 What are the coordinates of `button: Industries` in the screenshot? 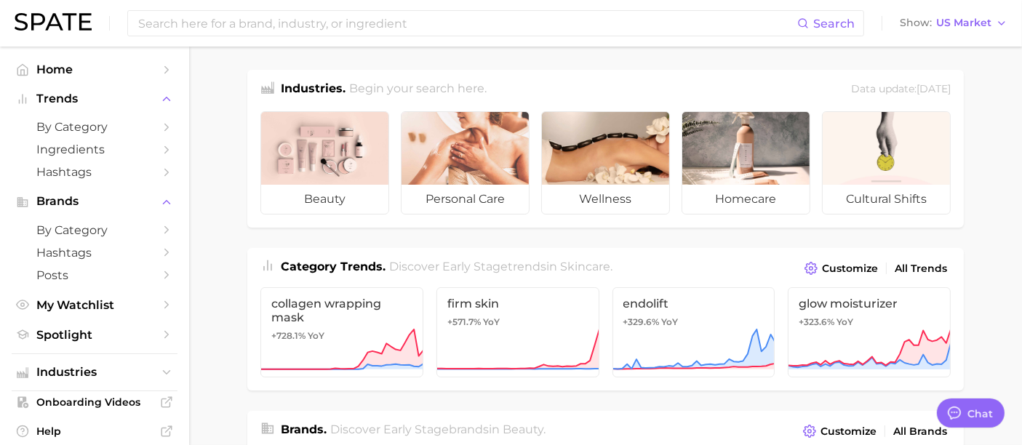 It's located at (95, 373).